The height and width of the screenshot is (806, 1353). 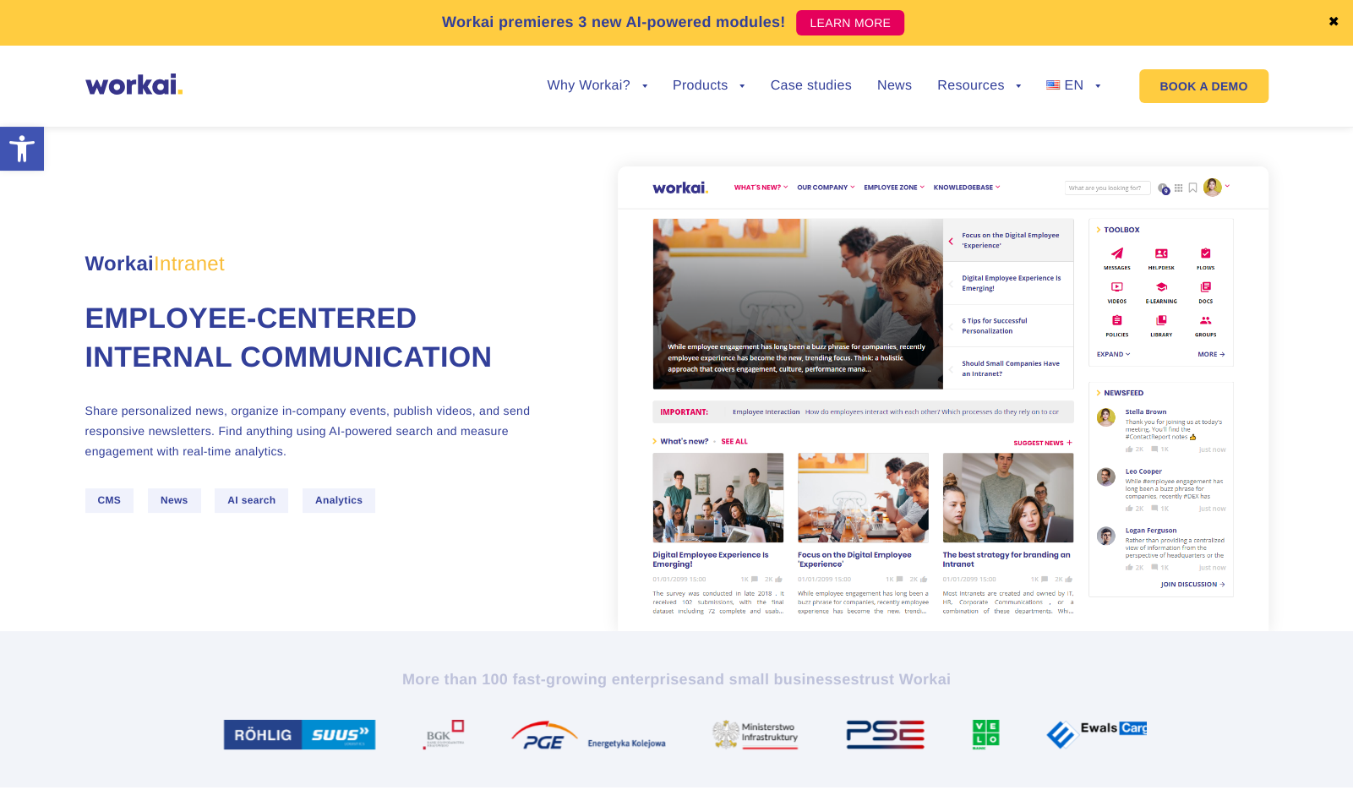 What do you see at coordinates (251, 500) in the screenshot?
I see `span: AI search` at bounding box center [251, 500].